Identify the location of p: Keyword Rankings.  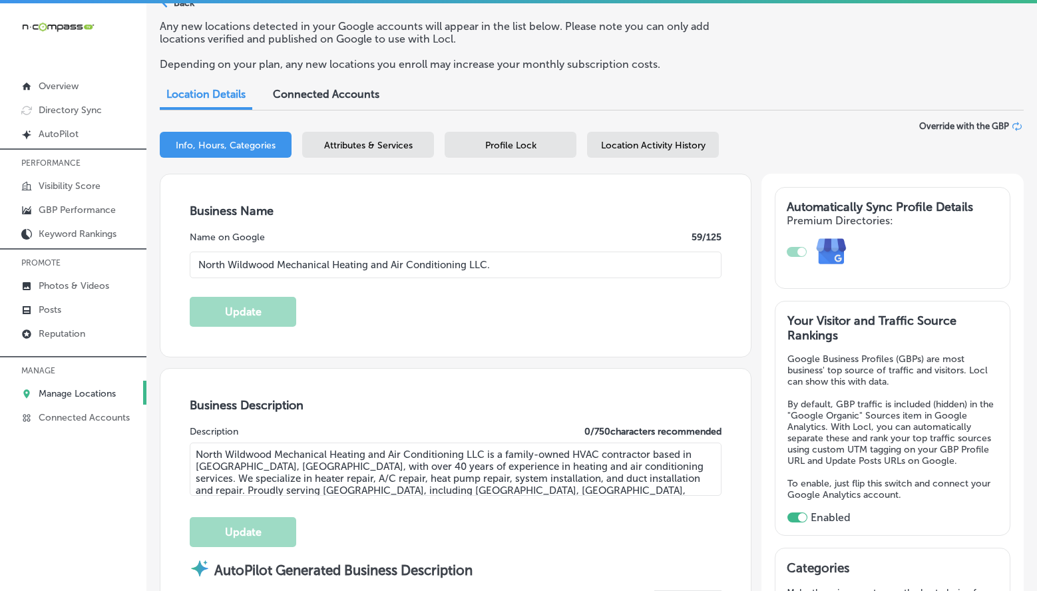
(77, 234).